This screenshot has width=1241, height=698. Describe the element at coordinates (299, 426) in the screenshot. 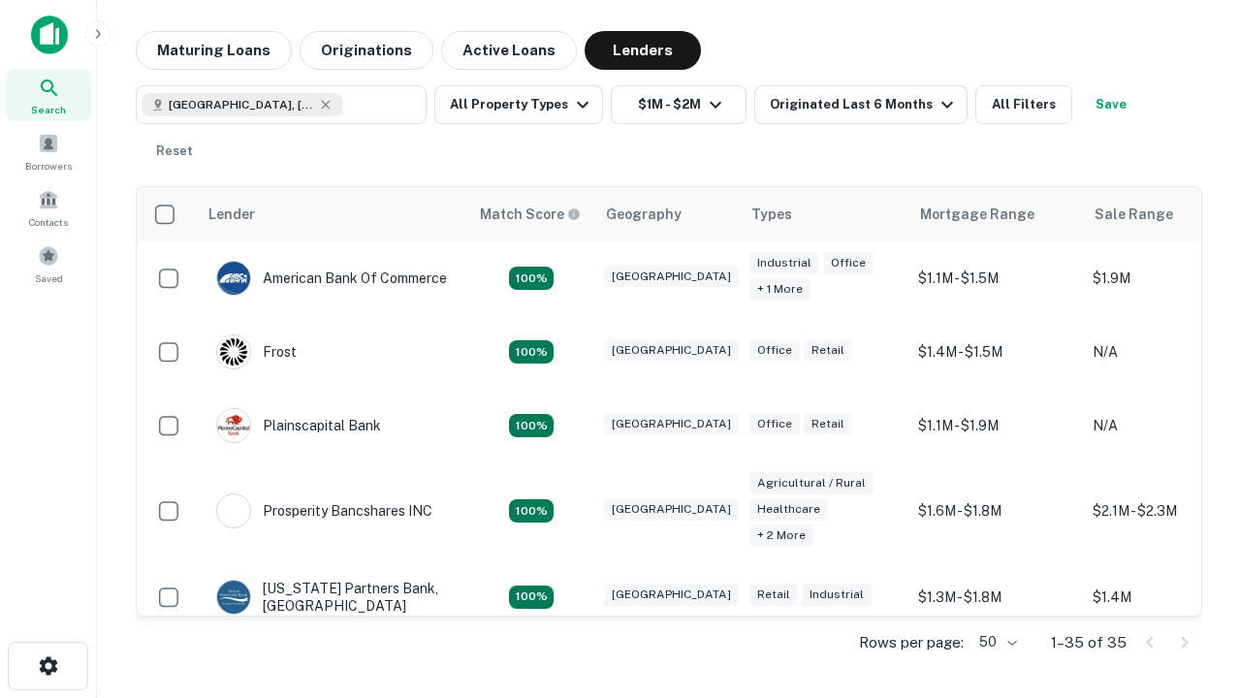

I see `div: Plainscapital Bank` at that location.